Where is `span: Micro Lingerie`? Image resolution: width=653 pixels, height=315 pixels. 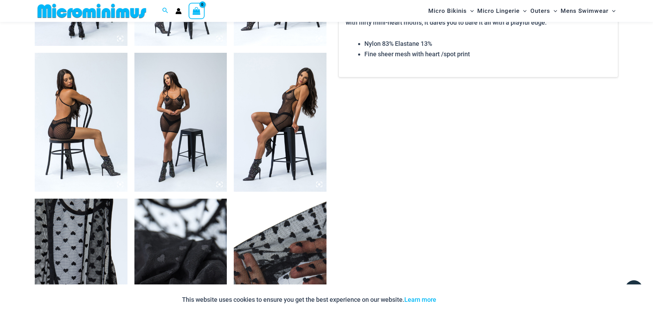
span: Micro Lingerie is located at coordinates (498, 11).